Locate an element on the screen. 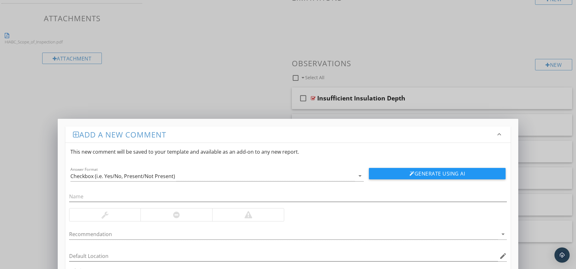 The width and height of the screenshot is (576, 269). input: Name is located at coordinates (288, 197).